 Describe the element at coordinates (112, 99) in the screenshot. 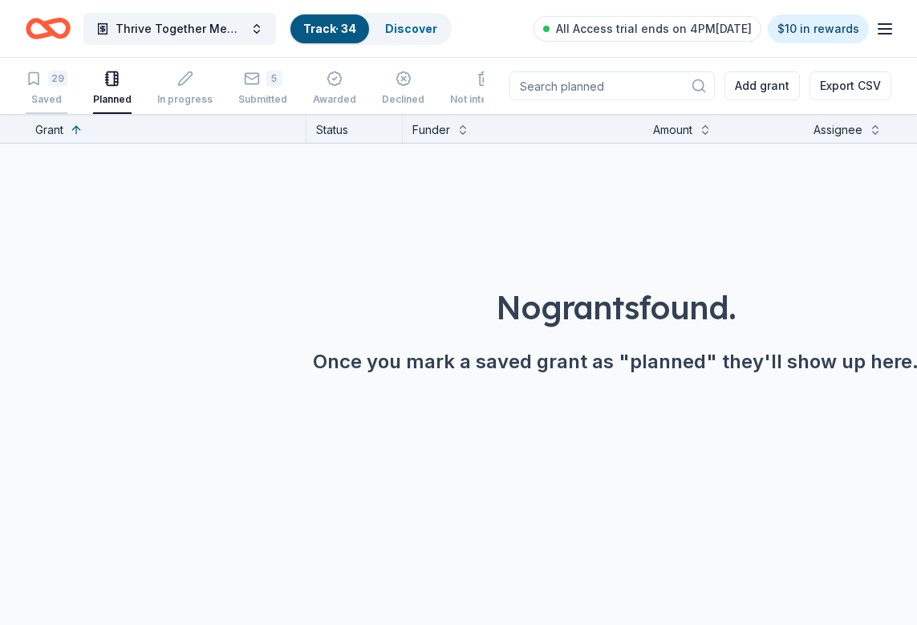

I see `div: Planned` at that location.